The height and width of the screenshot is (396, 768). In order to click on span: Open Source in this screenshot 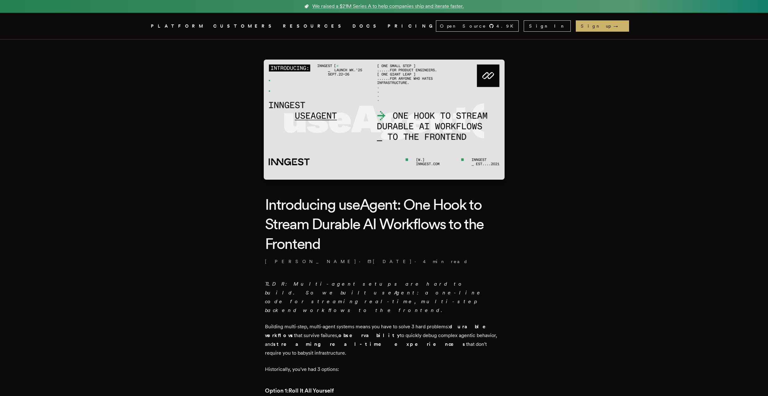, I will do `click(463, 26)`.